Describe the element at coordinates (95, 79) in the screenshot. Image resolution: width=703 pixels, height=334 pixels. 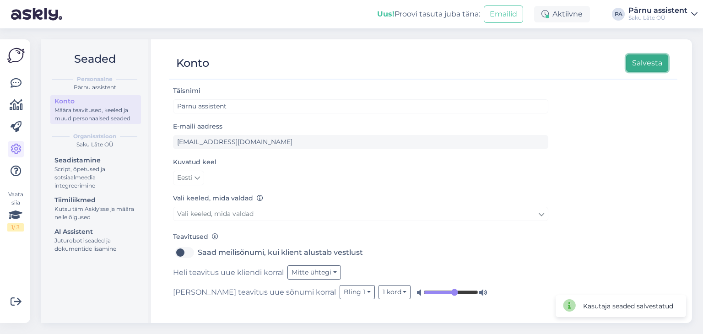
I see `b: Personaalne` at that location.